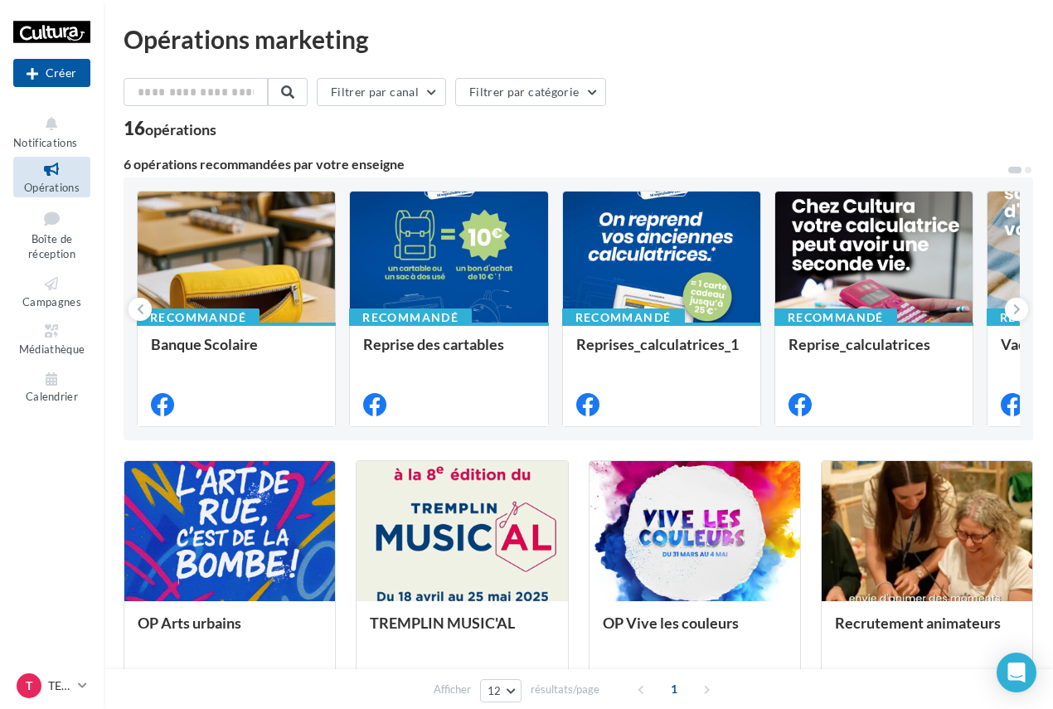 The width and height of the screenshot is (1053, 709). What do you see at coordinates (51, 386) in the screenshot?
I see `a: Calendrier` at bounding box center [51, 386].